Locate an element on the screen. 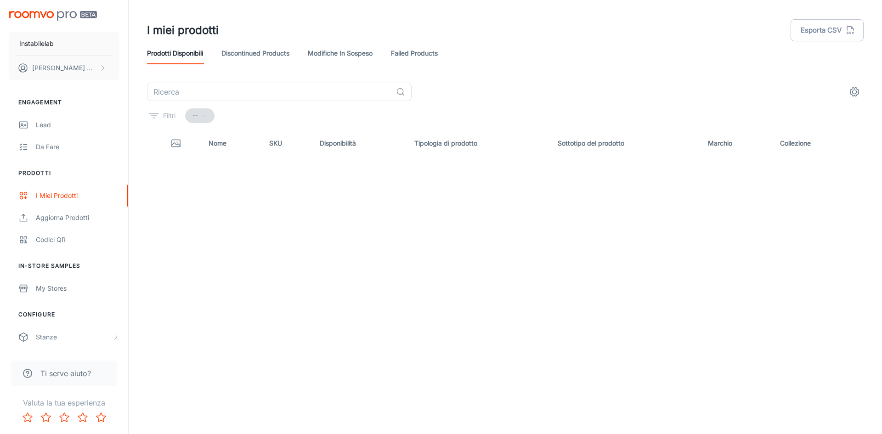 This screenshot has width=882, height=434. p: Valuta la tua esperienza is located at coordinates (64, 403).